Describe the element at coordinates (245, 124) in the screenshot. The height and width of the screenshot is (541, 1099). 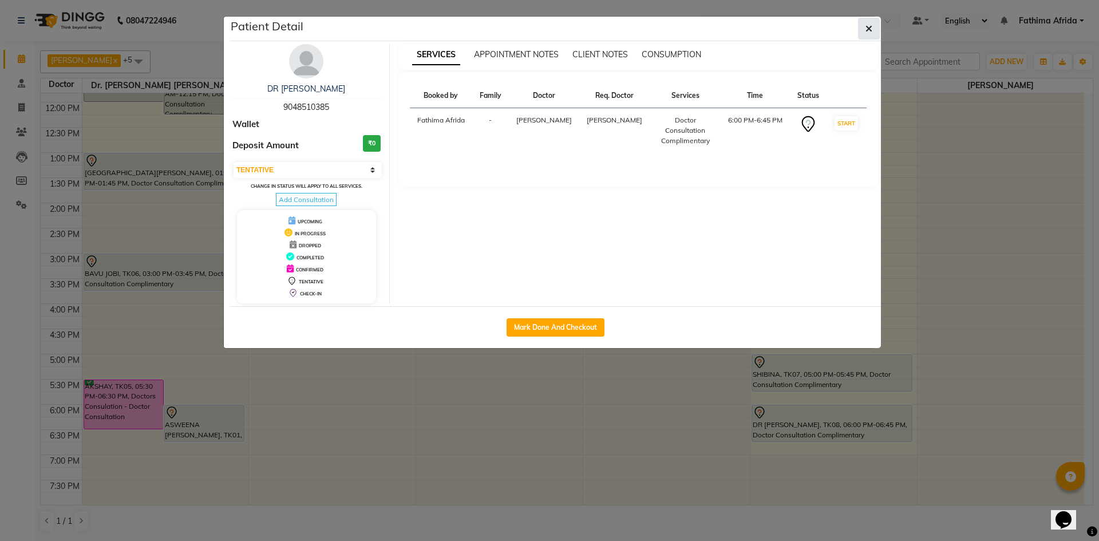
I see `span: Wallet` at that location.